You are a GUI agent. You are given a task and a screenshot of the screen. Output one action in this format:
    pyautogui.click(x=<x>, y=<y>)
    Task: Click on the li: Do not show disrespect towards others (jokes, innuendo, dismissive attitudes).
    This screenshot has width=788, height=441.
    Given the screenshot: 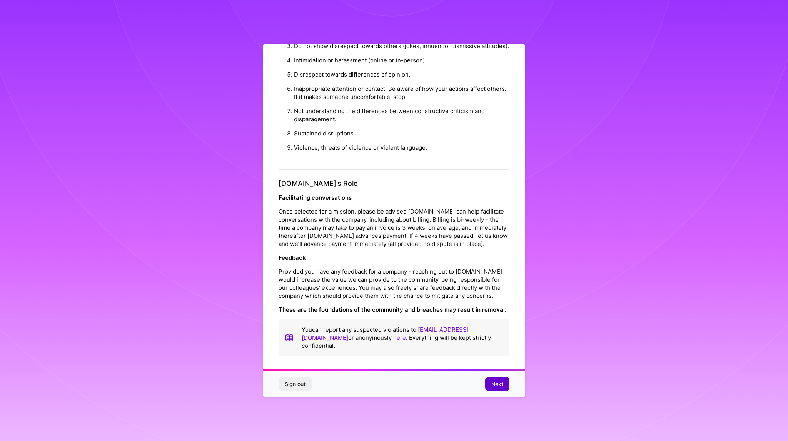 What is the action you would take?
    pyautogui.click(x=402, y=45)
    